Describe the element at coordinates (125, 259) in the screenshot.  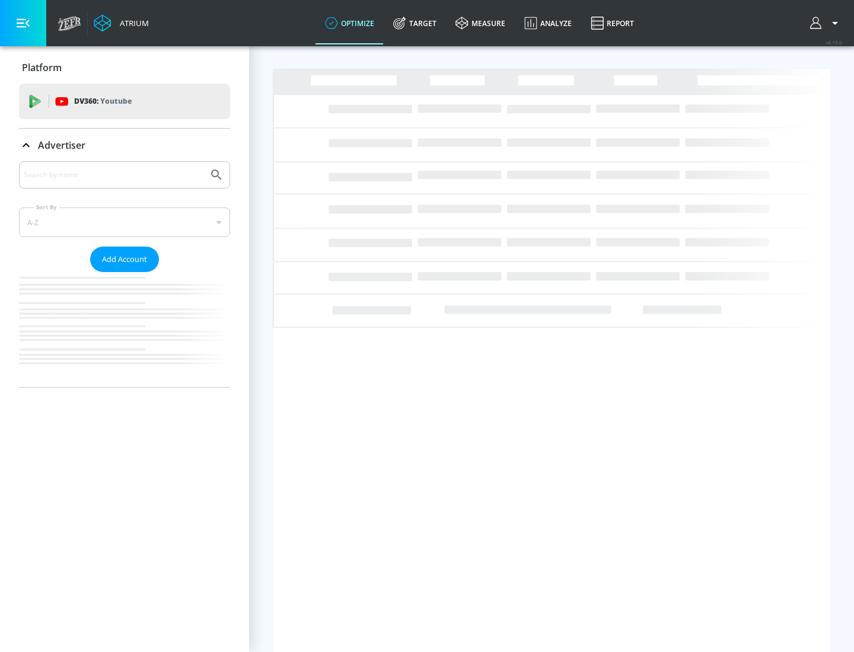
I see `span: Add Account` at that location.